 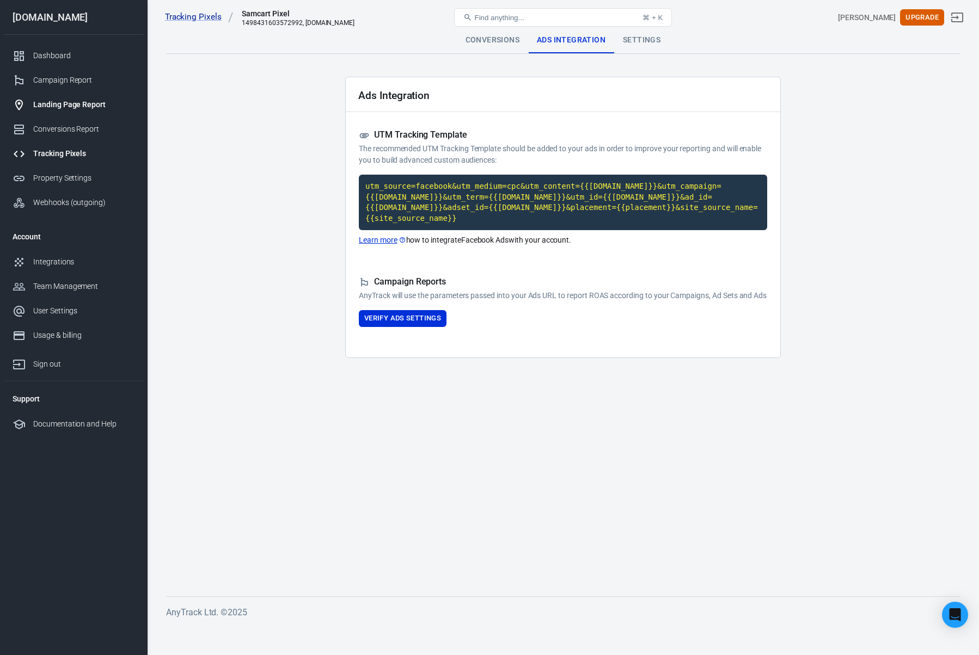 I want to click on div: Open Intercom Messenger, so click(x=955, y=615).